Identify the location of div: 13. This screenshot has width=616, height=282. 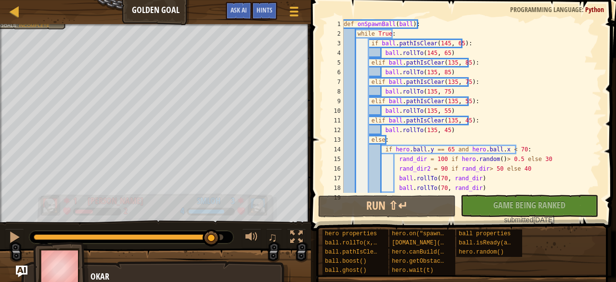
(334, 140).